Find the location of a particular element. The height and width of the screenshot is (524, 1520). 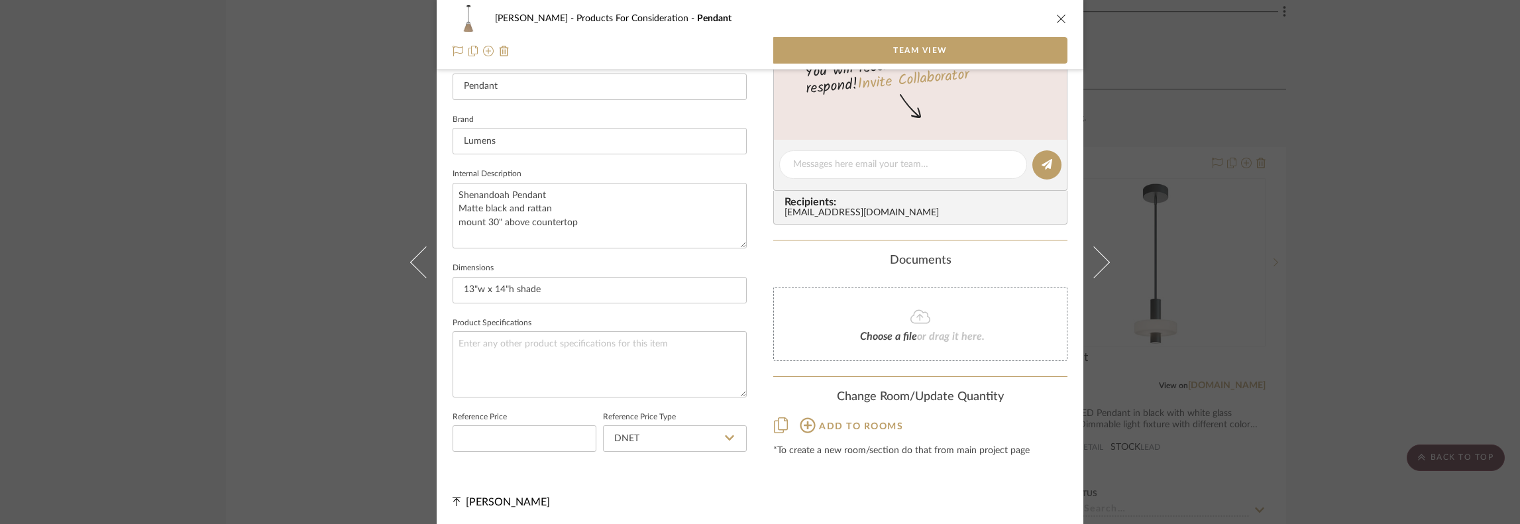

span: Recipients: is located at coordinates (923, 202).